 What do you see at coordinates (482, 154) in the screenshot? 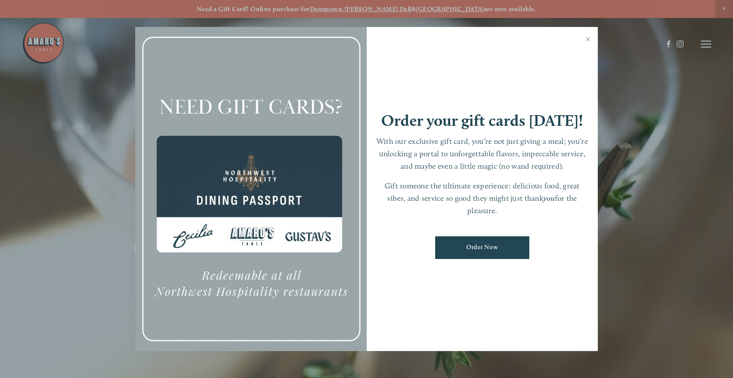
I see `p: With our exclusive gift card, you’re not just giving a meal; you’re unlocking a portal to unforge...` at bounding box center [482, 154].